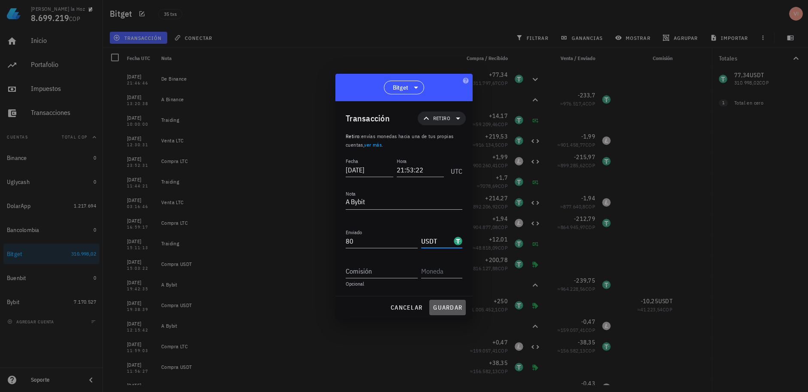 Image resolution: width=808 pixels, height=392 pixels. What do you see at coordinates (406, 307) in the screenshot?
I see `button: cancelar` at bounding box center [406, 307].